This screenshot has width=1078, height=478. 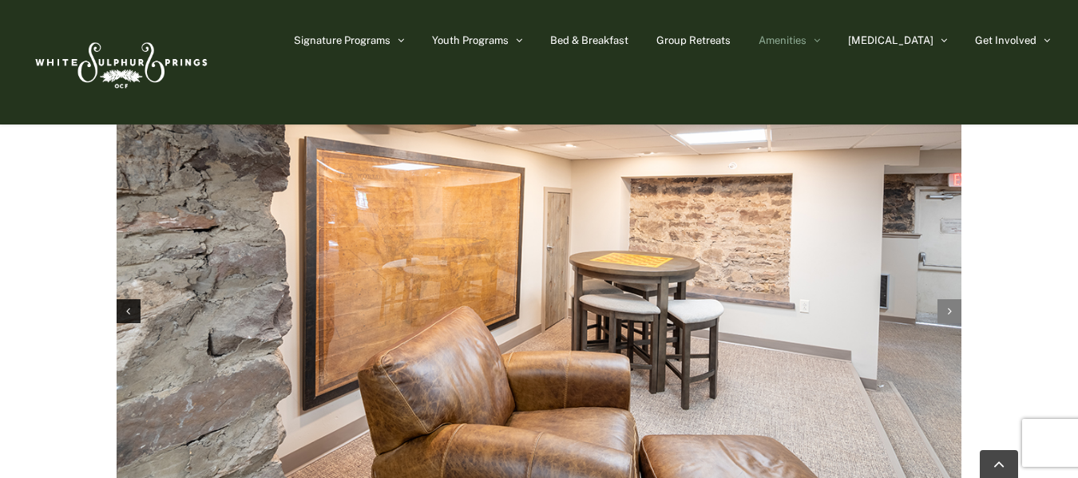 What do you see at coordinates (782, 40) in the screenshot?
I see `span: Amenities` at bounding box center [782, 40].